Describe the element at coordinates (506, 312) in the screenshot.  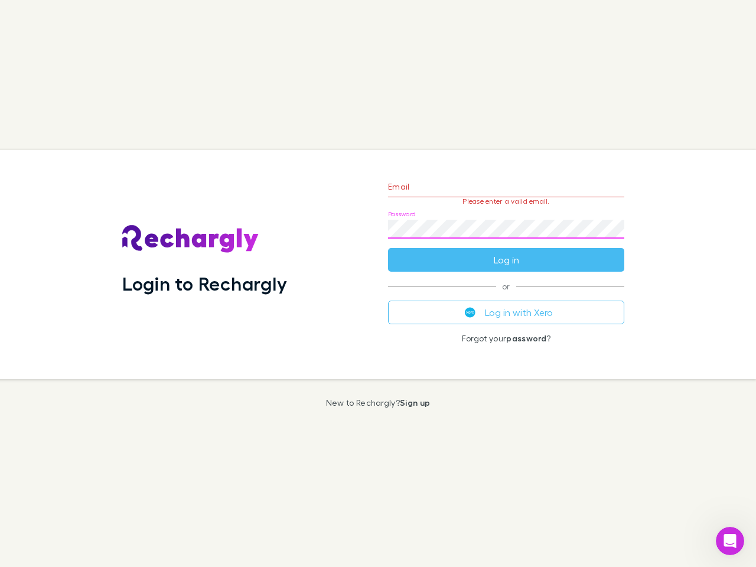
I see `button: Log in with Xero` at that location.